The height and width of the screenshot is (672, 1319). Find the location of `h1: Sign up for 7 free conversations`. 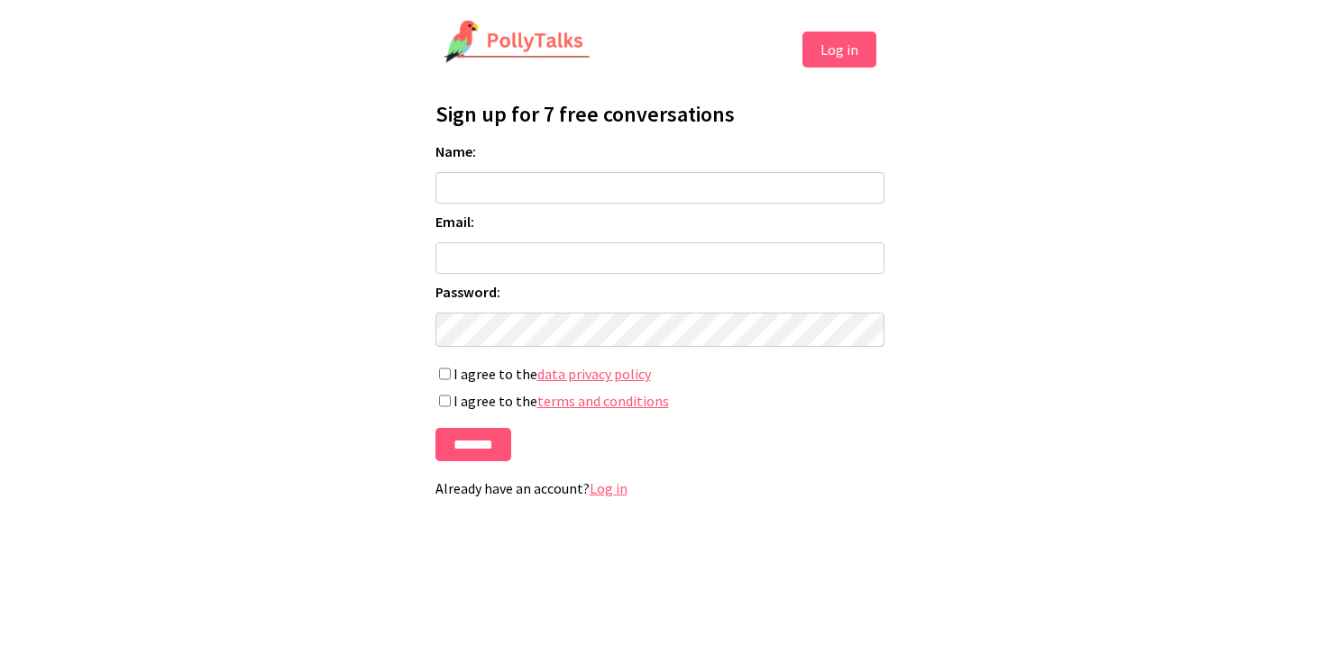

h1: Sign up for 7 free conversations is located at coordinates (660, 114).